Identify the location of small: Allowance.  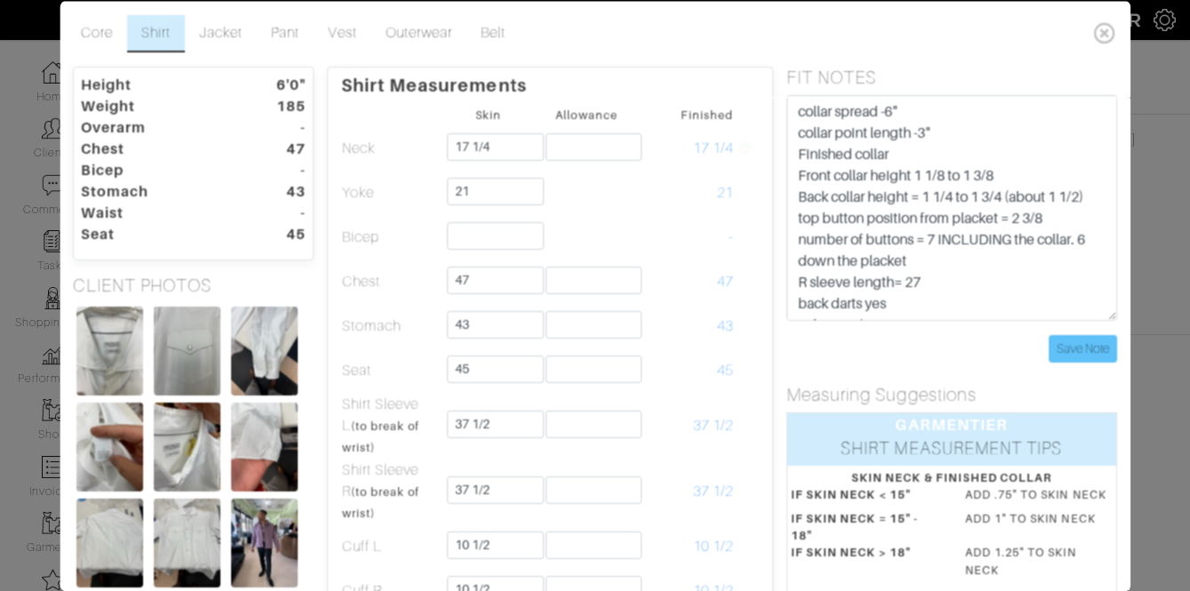
(587, 114).